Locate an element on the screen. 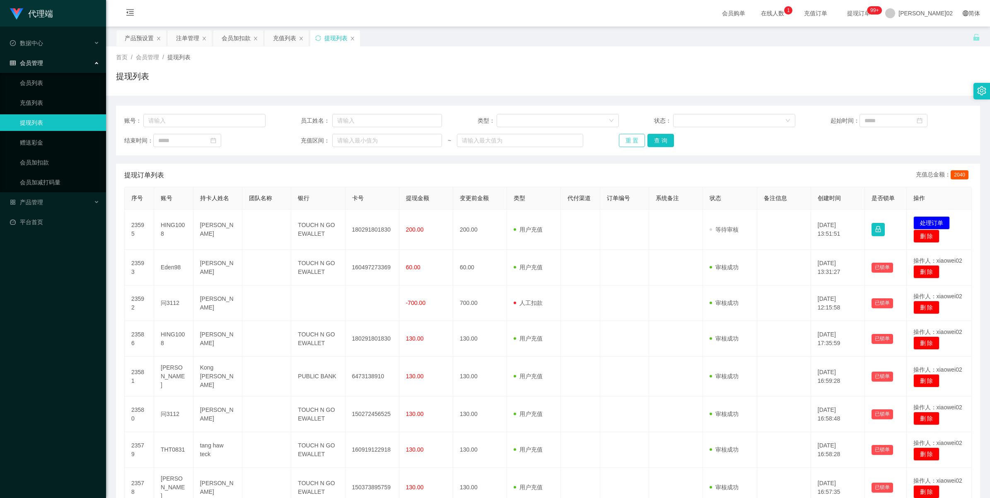  font: 数据中心 is located at coordinates (31, 43).